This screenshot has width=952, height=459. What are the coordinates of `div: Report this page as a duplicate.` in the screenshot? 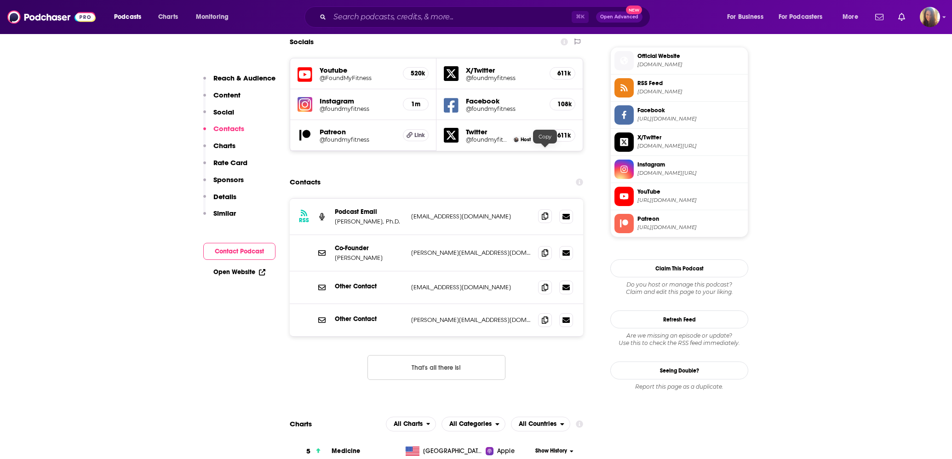 It's located at (679, 387).